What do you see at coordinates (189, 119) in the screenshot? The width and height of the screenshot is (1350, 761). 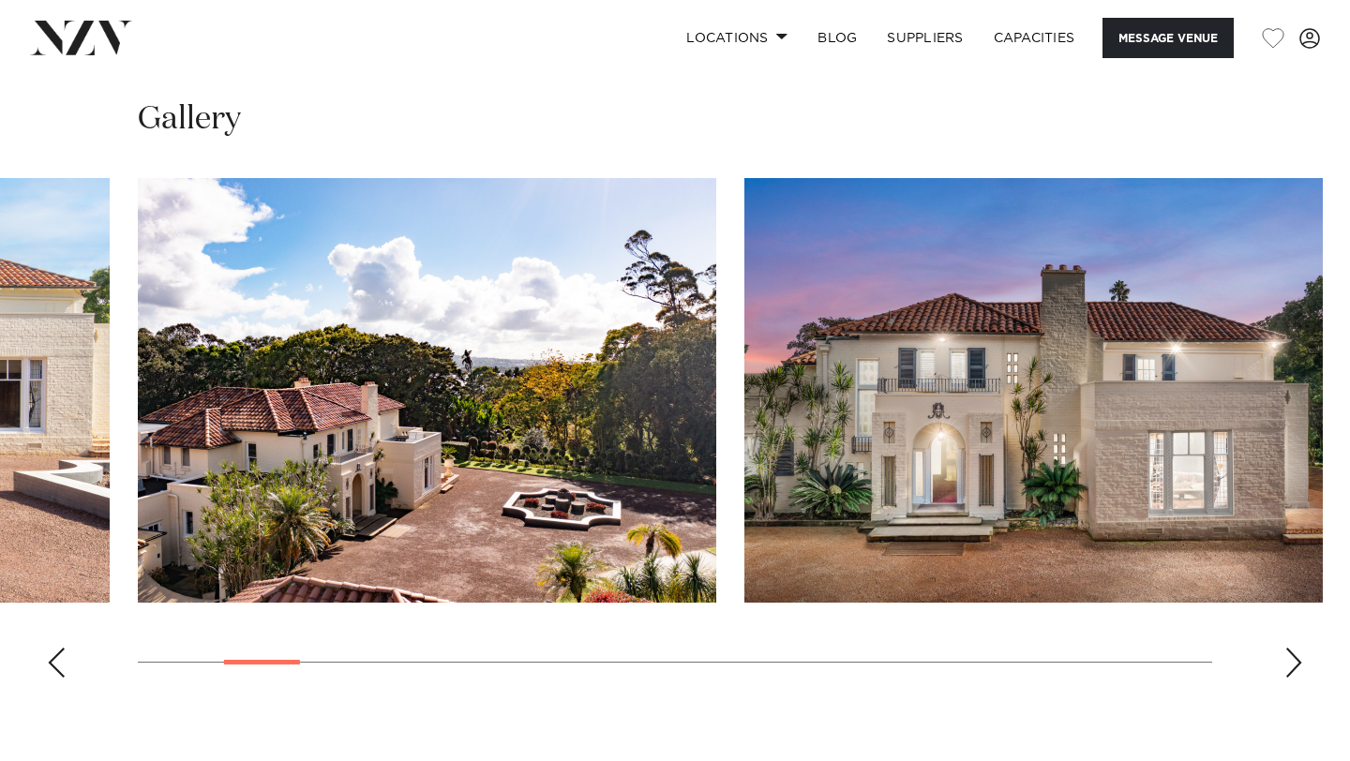 I see `h2: Gallery` at bounding box center [189, 119].